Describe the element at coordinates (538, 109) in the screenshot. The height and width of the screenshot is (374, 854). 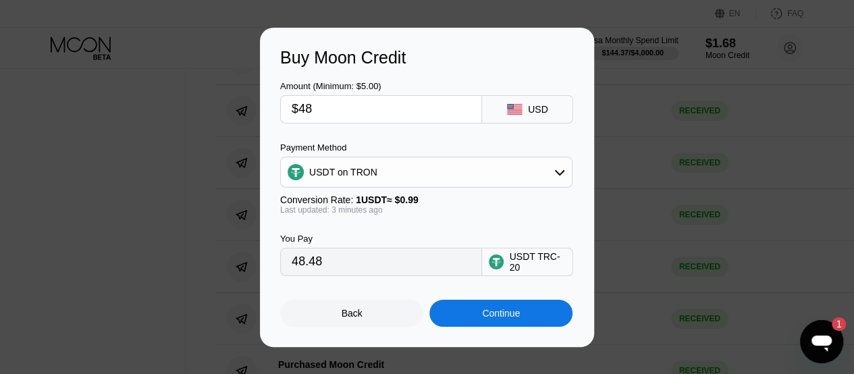
I see `div: USD` at that location.